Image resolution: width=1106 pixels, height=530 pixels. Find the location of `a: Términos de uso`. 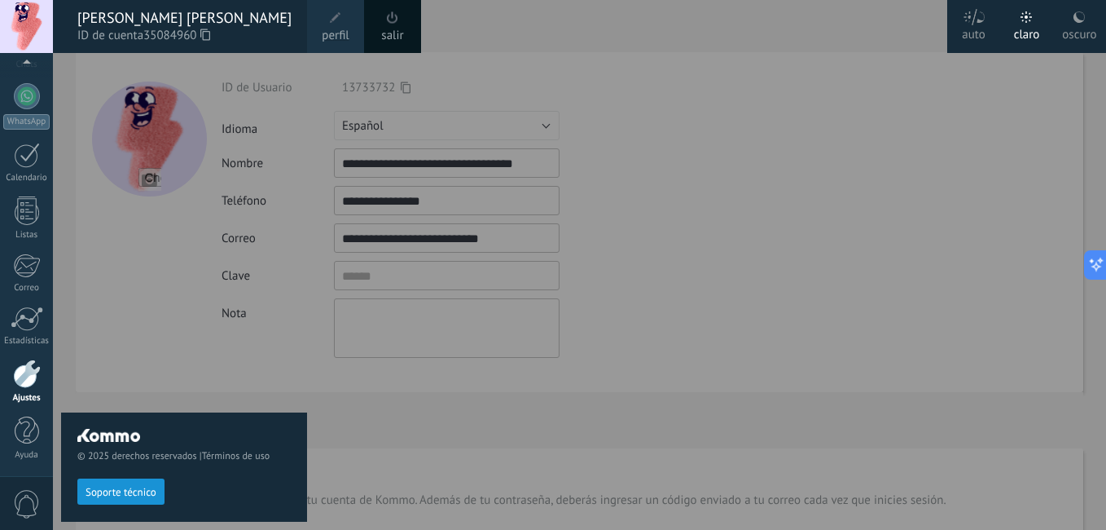

a: Términos de uso is located at coordinates (235, 455).